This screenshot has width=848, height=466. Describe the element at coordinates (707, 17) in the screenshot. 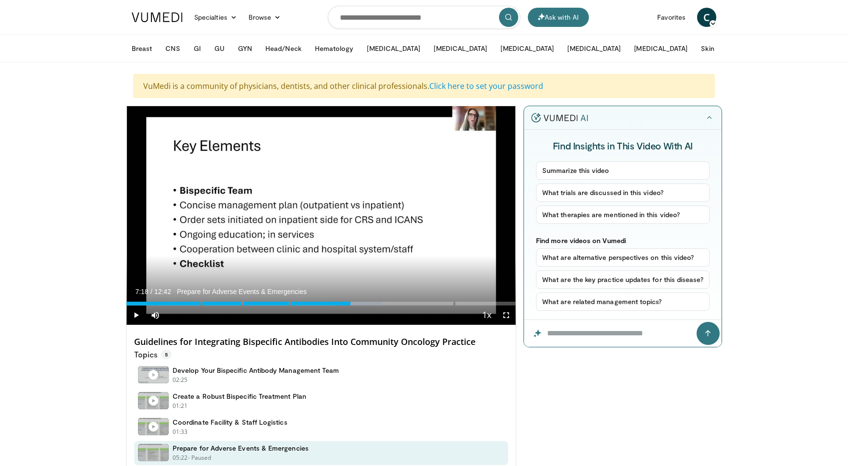

I see `a: C` at that location.